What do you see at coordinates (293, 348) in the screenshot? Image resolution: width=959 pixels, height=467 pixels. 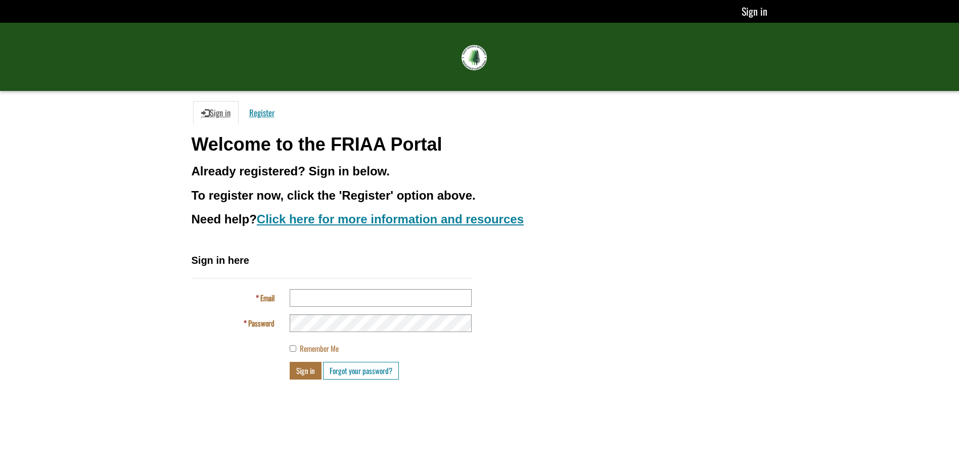 I see `input: Remember Me` at bounding box center [293, 348].